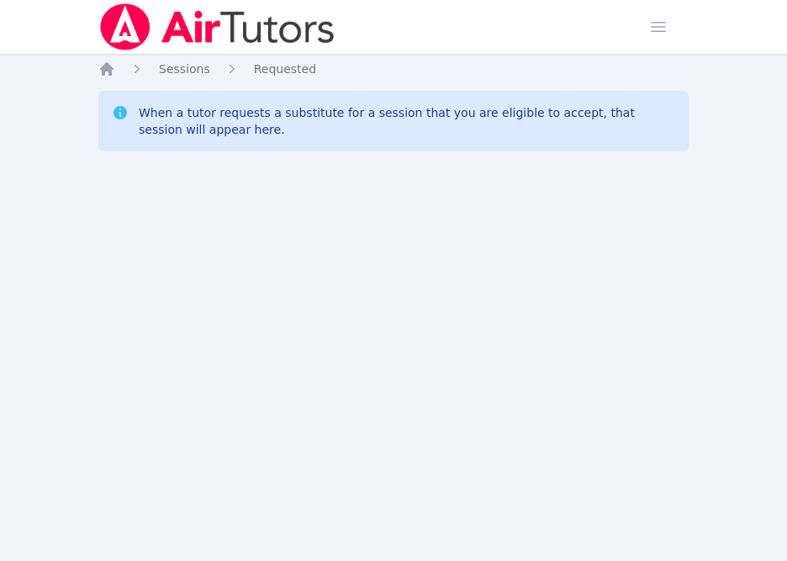 This screenshot has width=787, height=561. I want to click on div: When a tutor requests a substitute for a session that you are eligible to accept, that session wi..., so click(407, 121).